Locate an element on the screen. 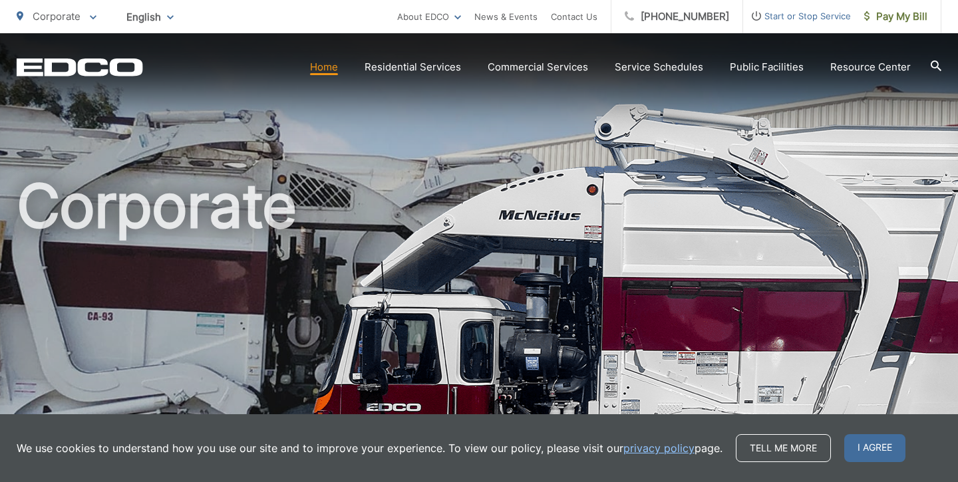 The image size is (958, 482). a: News & Events is located at coordinates (505, 17).